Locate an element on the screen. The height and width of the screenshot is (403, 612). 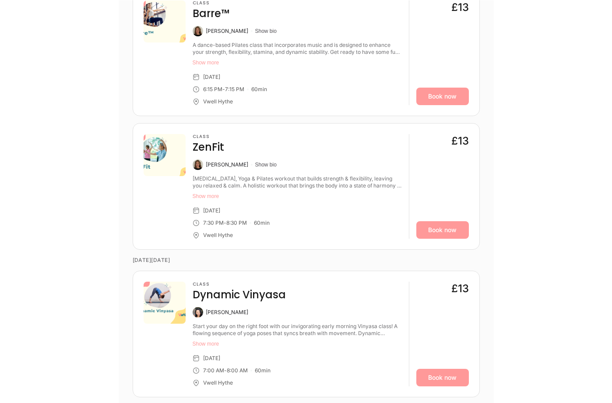
div: 8:30 PM is located at coordinates (236, 223).